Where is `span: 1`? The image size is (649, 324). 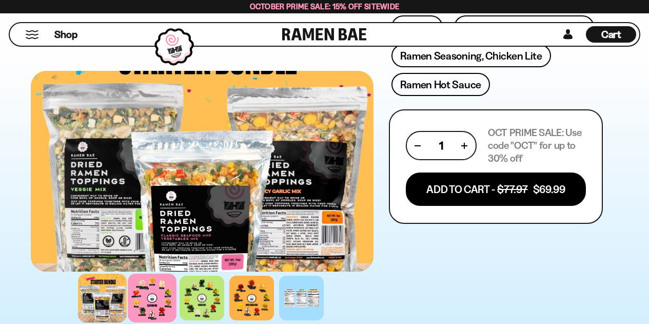
span: 1 is located at coordinates (442, 145).